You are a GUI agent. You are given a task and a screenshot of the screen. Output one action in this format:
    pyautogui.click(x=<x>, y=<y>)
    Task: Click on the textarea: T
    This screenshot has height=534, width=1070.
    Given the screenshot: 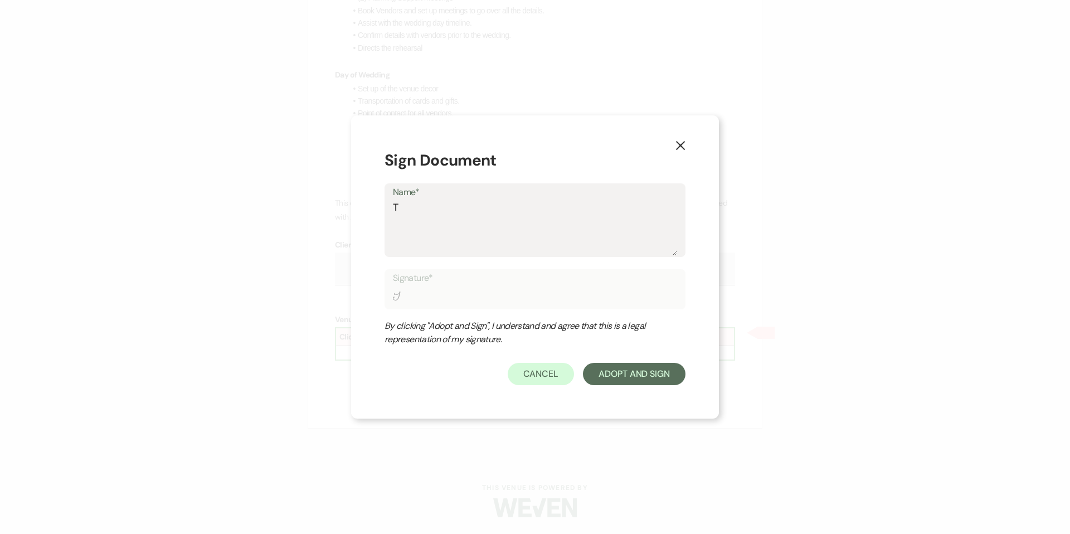 What is the action you would take?
    pyautogui.click(x=535, y=228)
    